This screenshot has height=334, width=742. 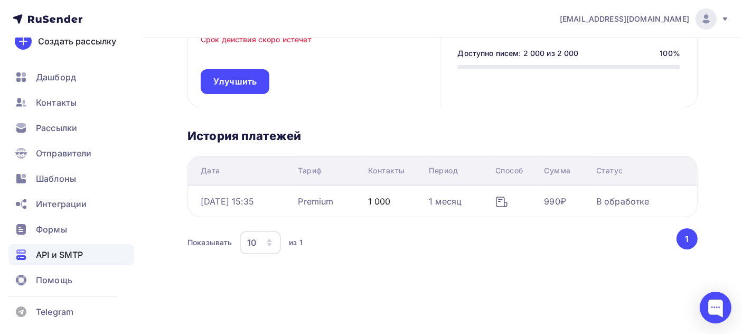 What do you see at coordinates (442, 136) in the screenshot?
I see `h3: История платежей` at bounding box center [442, 136].